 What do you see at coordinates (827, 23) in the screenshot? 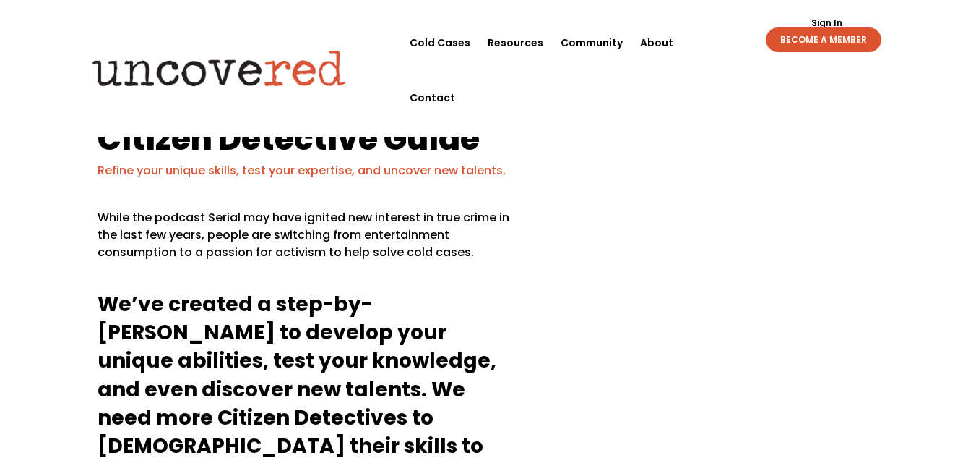
I see `a: Sign In` at bounding box center [827, 23].